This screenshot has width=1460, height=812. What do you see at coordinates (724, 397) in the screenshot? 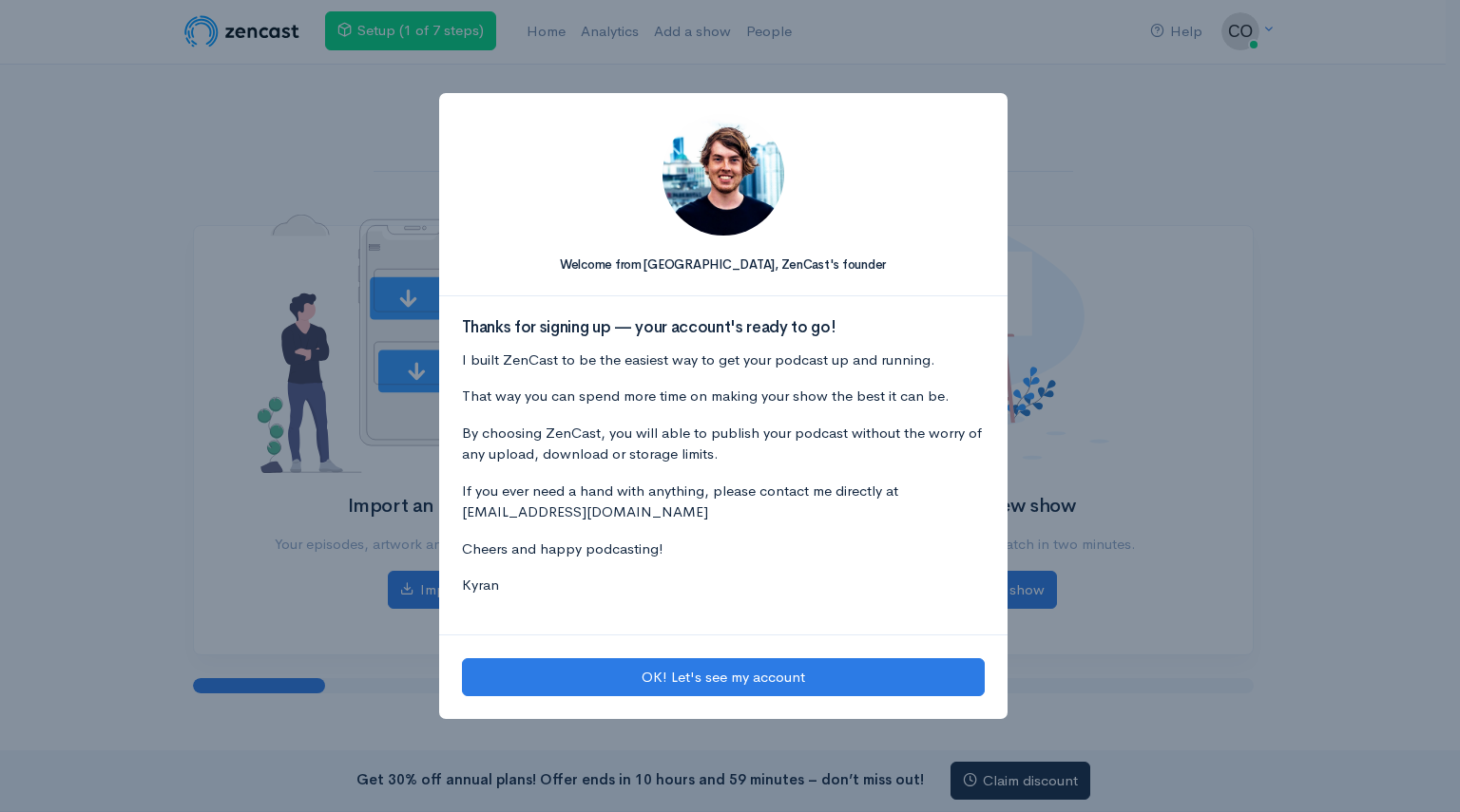
I see `p: That way you can spend more time on making your show the best it can be.` at bounding box center [724, 397].